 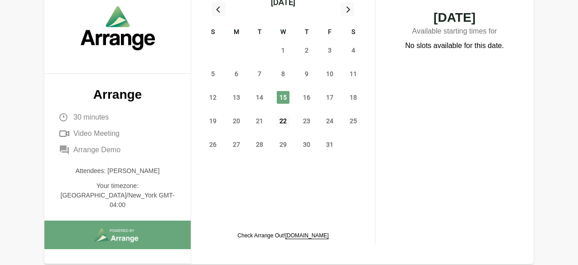 What do you see at coordinates (236, 145) in the screenshot?
I see `span: Monday, October 27, 2025` at bounding box center [236, 145].